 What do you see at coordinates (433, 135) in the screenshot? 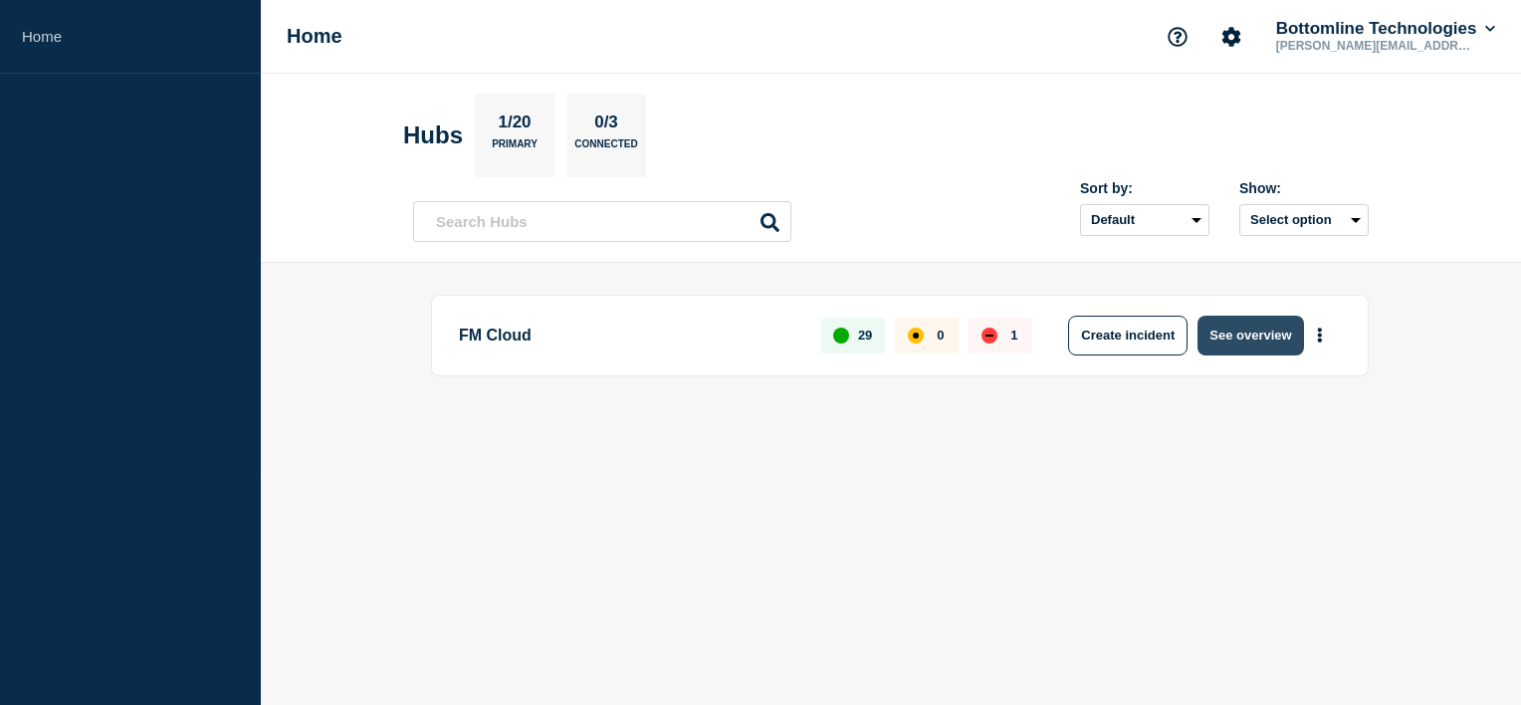
I see `h2: Hubs` at bounding box center [433, 135].